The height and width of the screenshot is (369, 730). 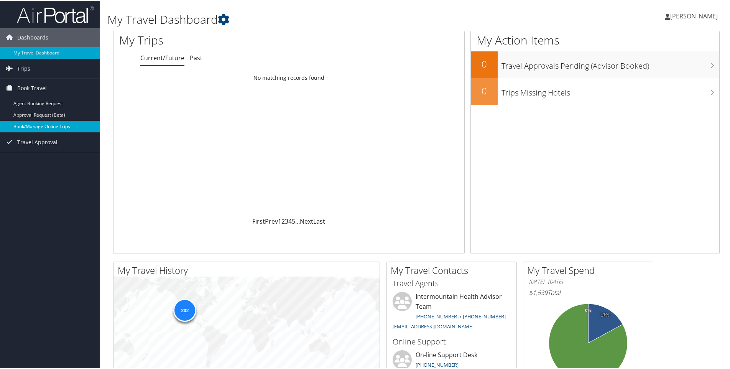 What do you see at coordinates (32, 87) in the screenshot?
I see `span: Book Travel` at bounding box center [32, 87].